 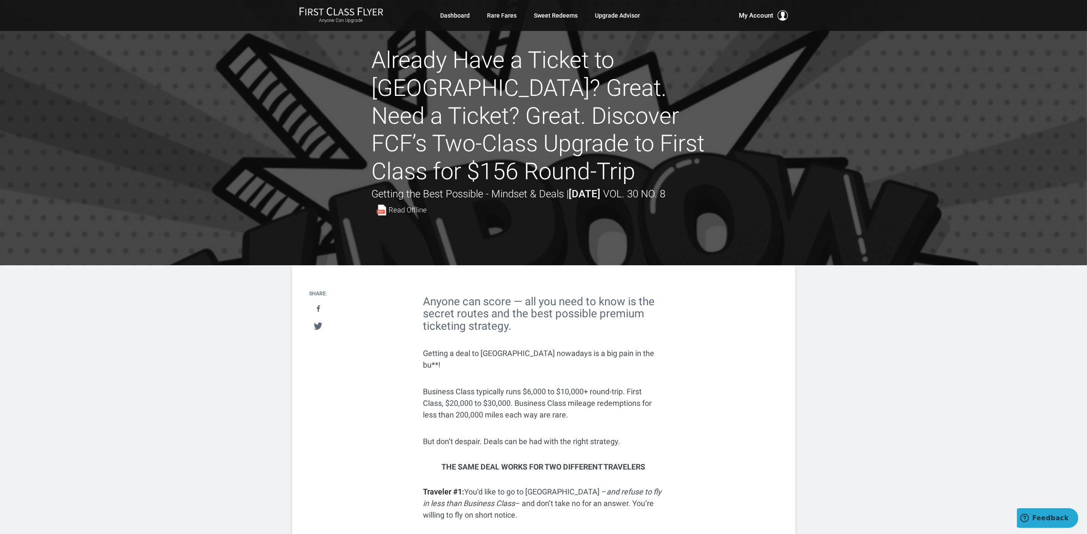 I want to click on img: pdf-file.svg, so click(x=381, y=210).